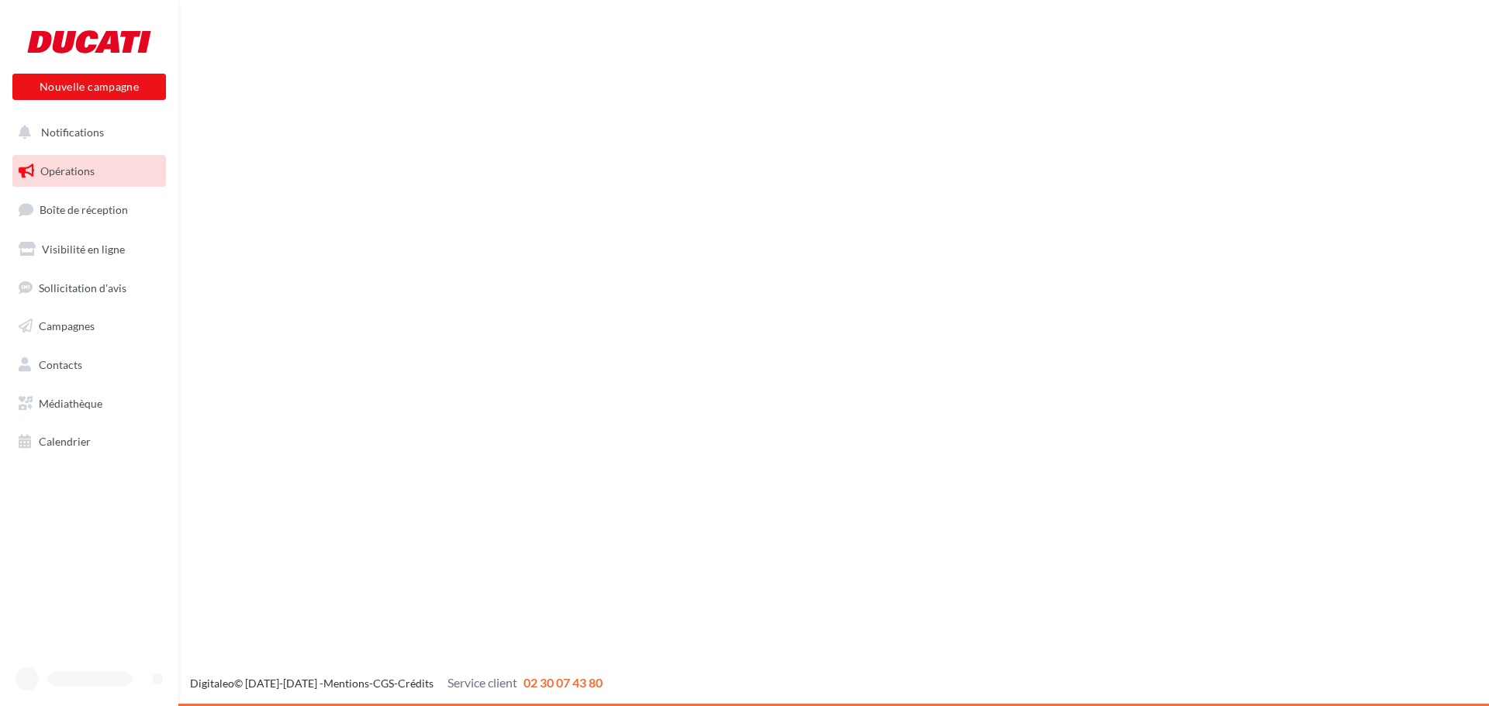 The width and height of the screenshot is (1489, 706). What do you see at coordinates (67, 171) in the screenshot?
I see `span: Opérations` at bounding box center [67, 171].